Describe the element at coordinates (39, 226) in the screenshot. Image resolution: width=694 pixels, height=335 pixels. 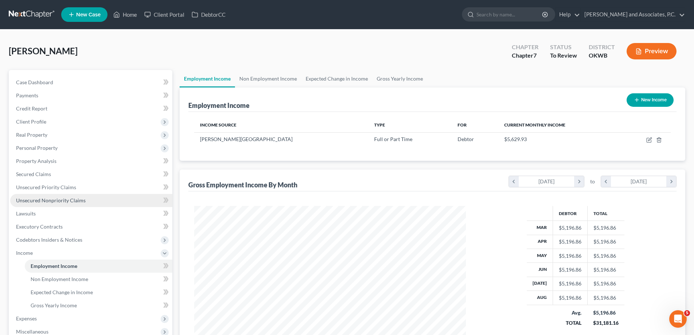
I see `span: Executory Contracts` at that location.